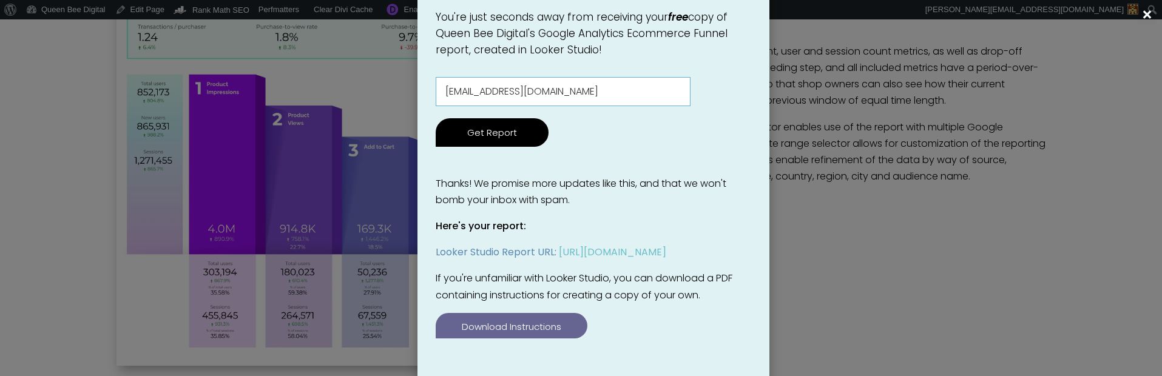 The height and width of the screenshot is (376, 1162). I want to click on input: Email Address, so click(563, 92).